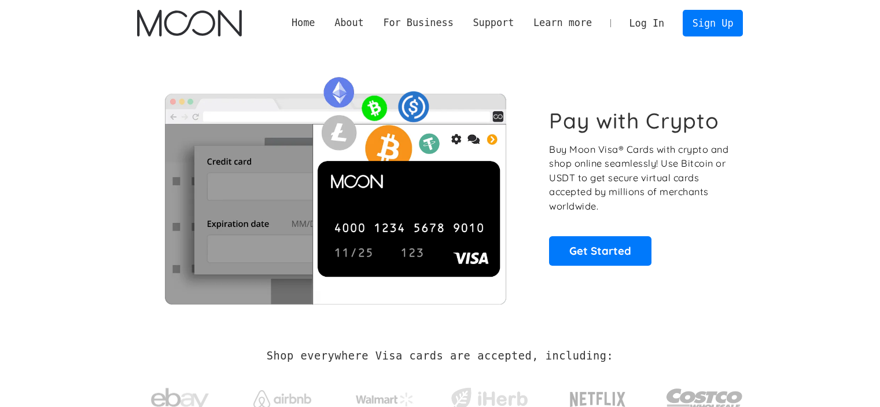 This screenshot has width=880, height=407. Describe the element at coordinates (493, 23) in the screenshot. I see `div: Support` at that location.